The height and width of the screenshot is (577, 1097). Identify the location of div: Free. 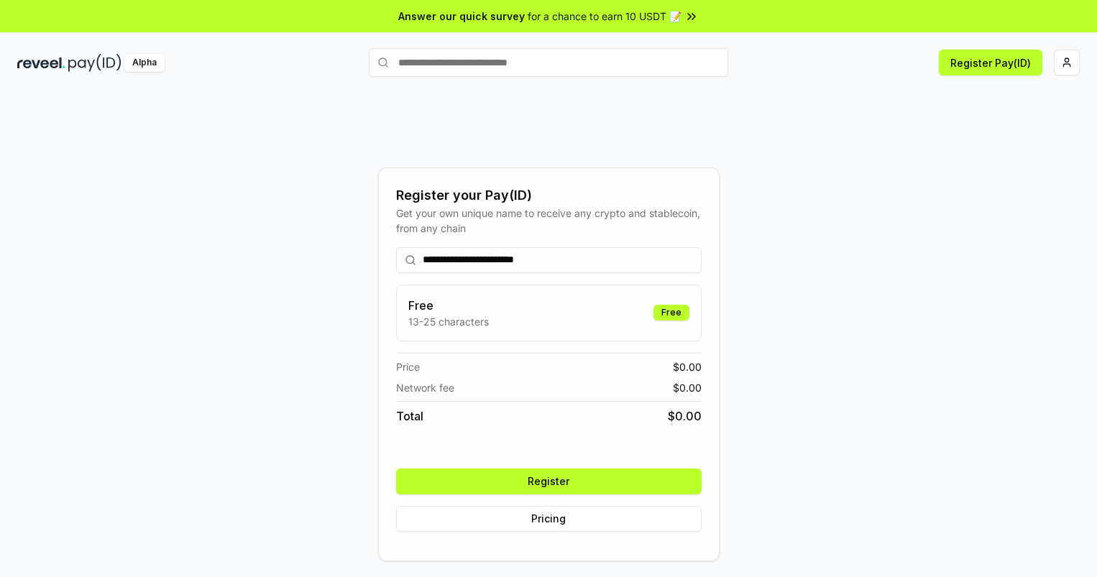
(672, 313).